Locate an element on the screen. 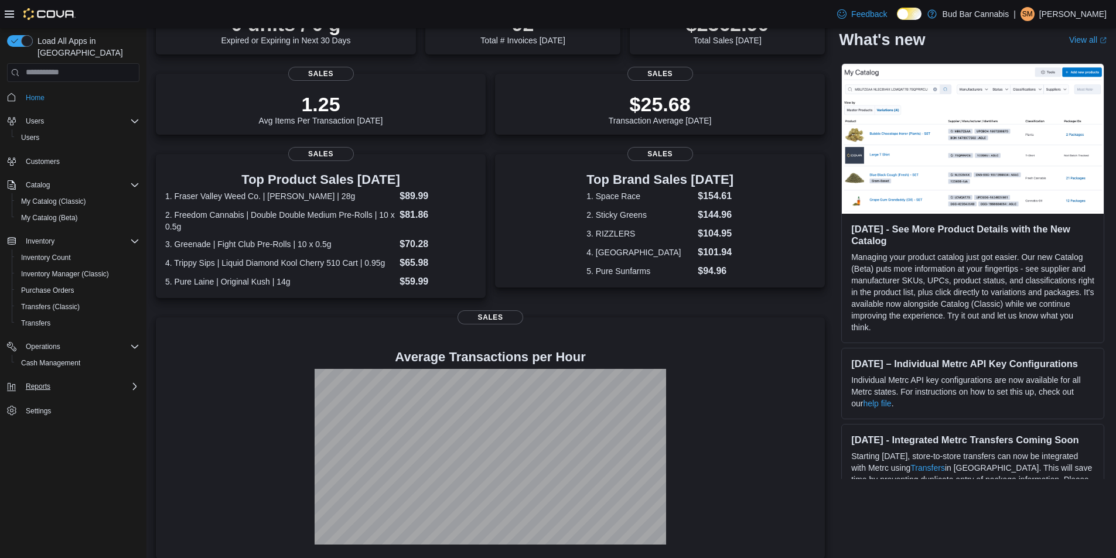  button: Users is located at coordinates (35, 121).